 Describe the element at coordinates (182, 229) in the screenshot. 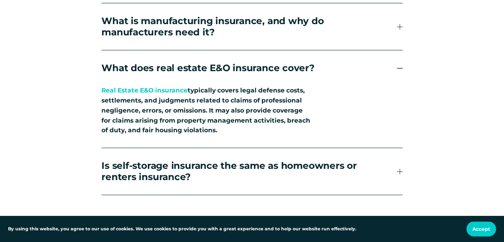

I see `p: By using this website, you agree to our use of cookies. We use cookies to provide you with a grea...` at that location.